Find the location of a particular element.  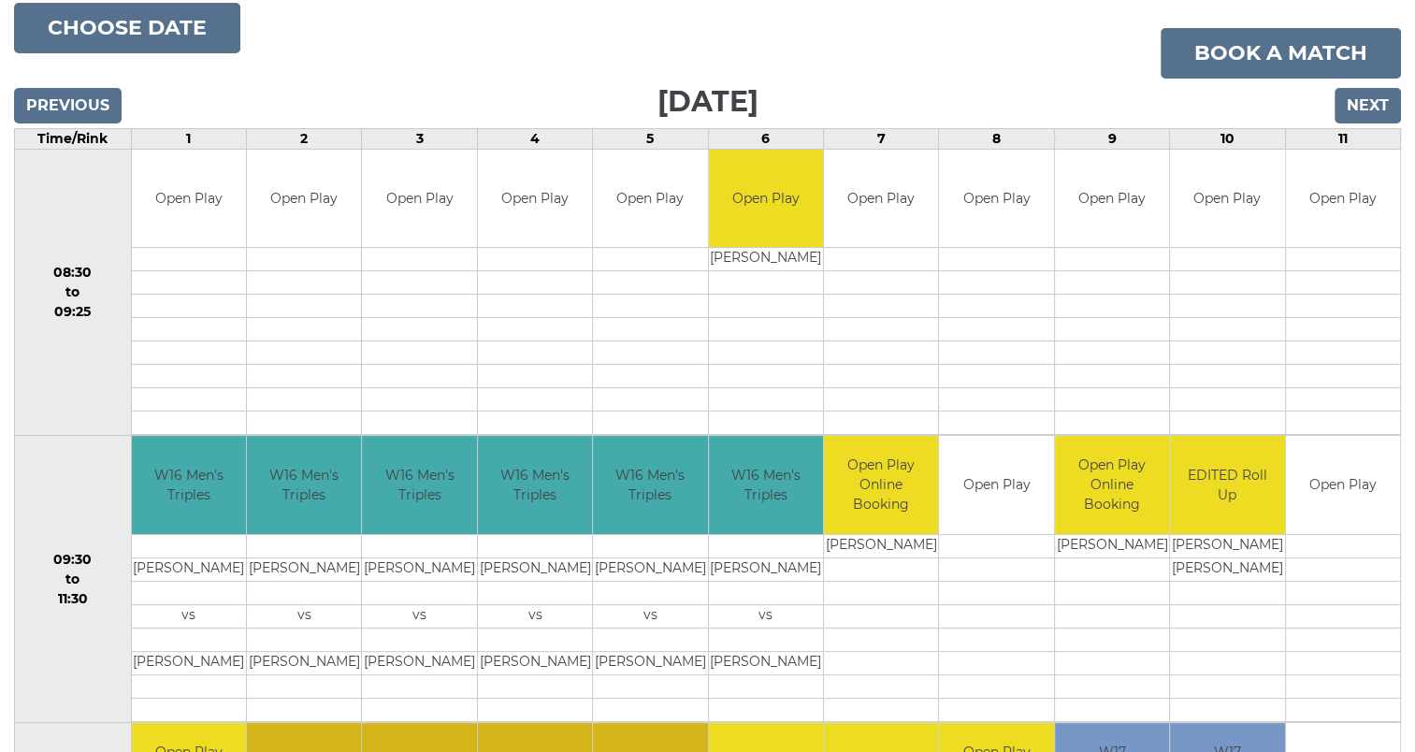

td: 3 is located at coordinates (419, 138).